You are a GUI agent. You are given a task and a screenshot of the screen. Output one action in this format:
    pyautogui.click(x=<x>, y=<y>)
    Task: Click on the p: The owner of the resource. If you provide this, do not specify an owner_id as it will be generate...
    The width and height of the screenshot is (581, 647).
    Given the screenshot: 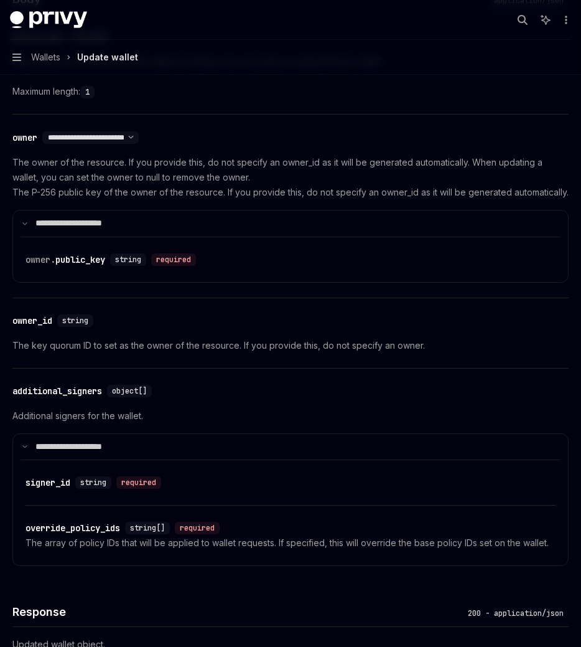 What is the action you would take?
    pyautogui.click(x=291, y=177)
    